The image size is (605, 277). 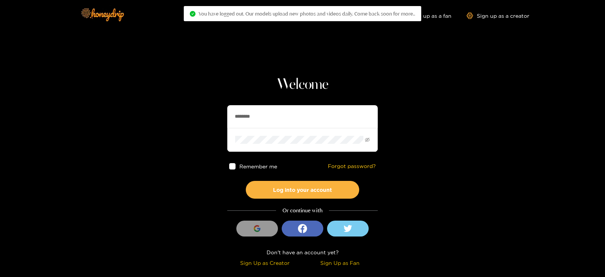 What do you see at coordinates (425, 16) in the screenshot?
I see `a: Sign up as a fan` at bounding box center [425, 16].